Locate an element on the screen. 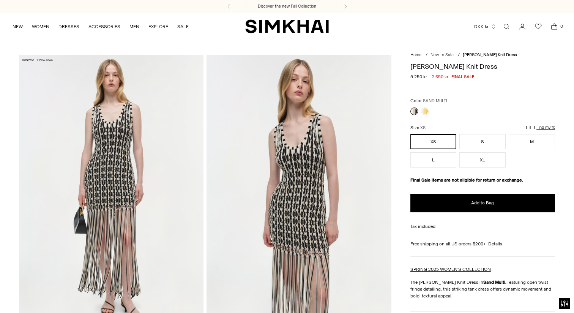 Image resolution: width=574 pixels, height=313 pixels. a: Open cart modal is located at coordinates (554, 27).